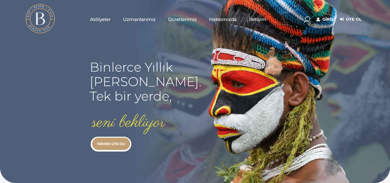 Image resolution: width=390 pixels, height=183 pixels. What do you see at coordinates (223, 19) in the screenshot?
I see `a: Hakkımızda` at bounding box center [223, 19].